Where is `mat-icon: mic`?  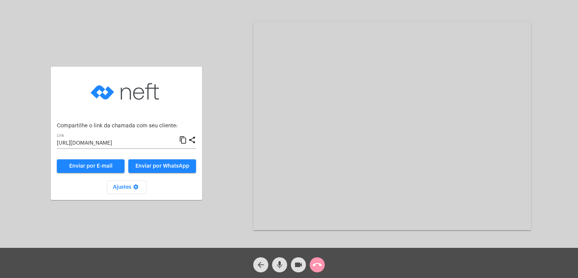 mat-icon: mic is located at coordinates (279, 264).